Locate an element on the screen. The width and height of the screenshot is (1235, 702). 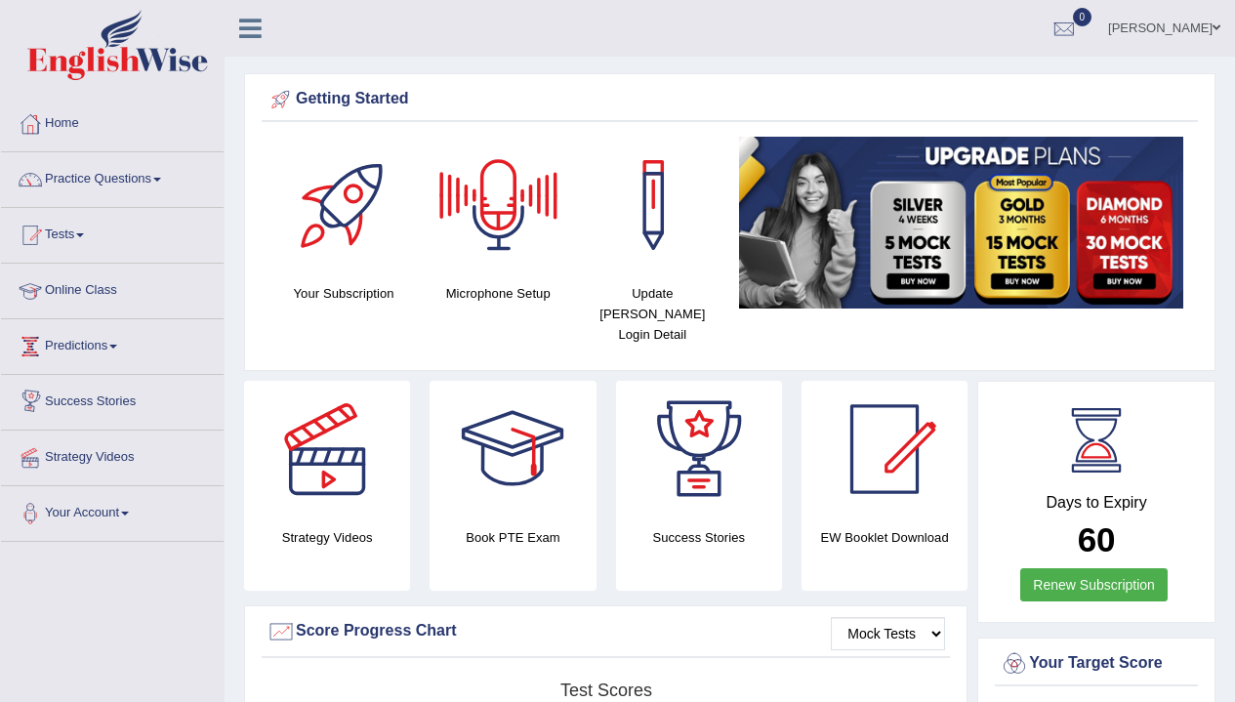
h4: Book PTE Exam is located at coordinates (513, 537).